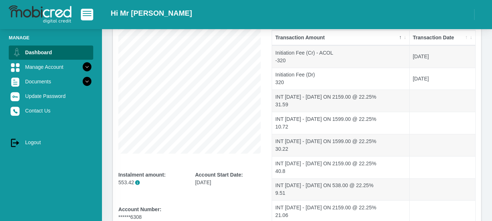  Describe the element at coordinates (442, 38) in the screenshot. I see `th: Transaction Date: activate to sort column ascending` at that location.